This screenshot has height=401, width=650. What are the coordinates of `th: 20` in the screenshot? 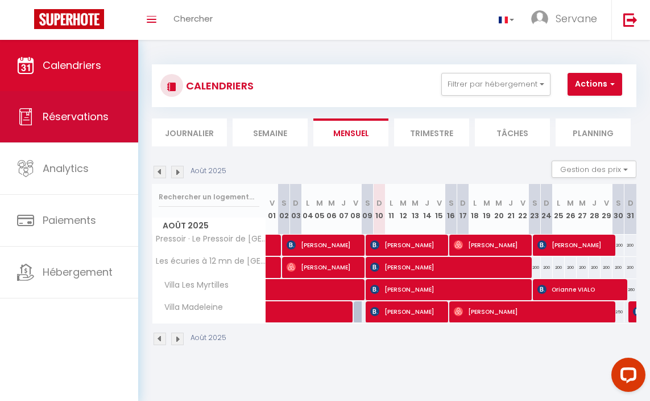 It's located at (499, 209).